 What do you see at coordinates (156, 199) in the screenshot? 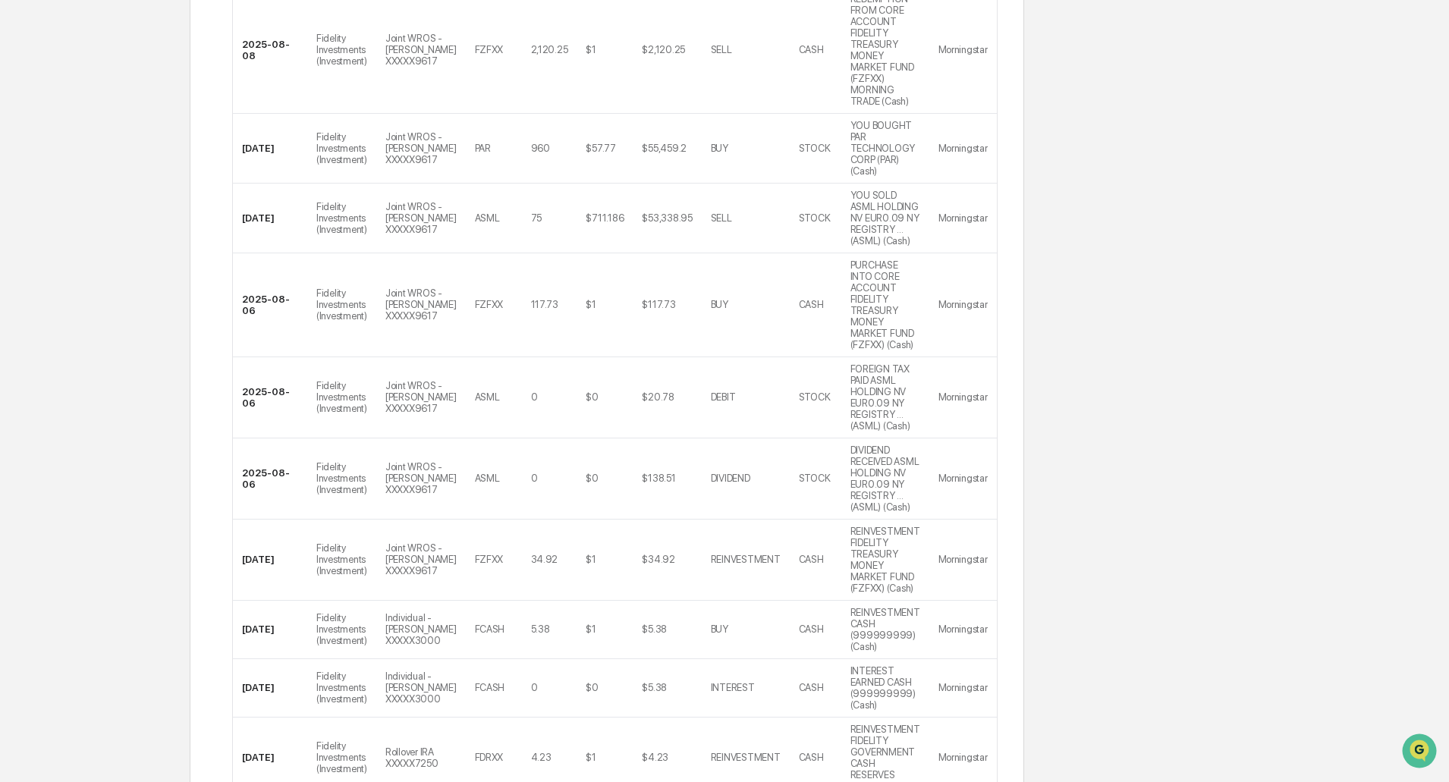
I see `span: Attestations` at bounding box center [156, 199].